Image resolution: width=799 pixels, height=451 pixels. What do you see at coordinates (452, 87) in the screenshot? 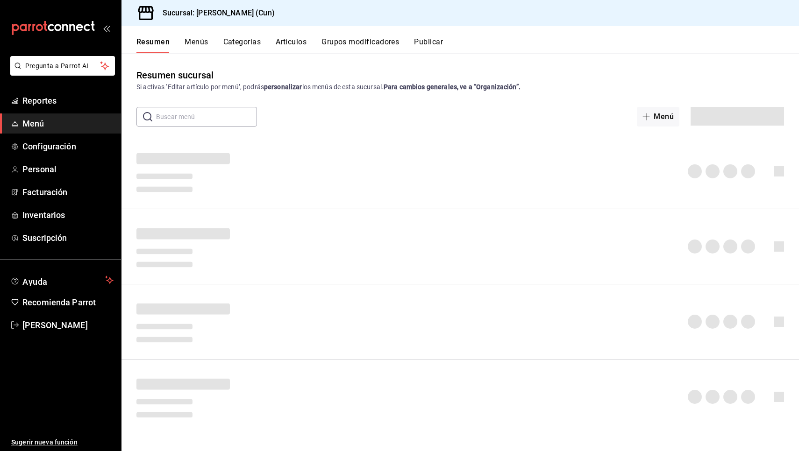
I see `strong: Para cambios generales, ve a “Organización”.` at bounding box center [452, 87].